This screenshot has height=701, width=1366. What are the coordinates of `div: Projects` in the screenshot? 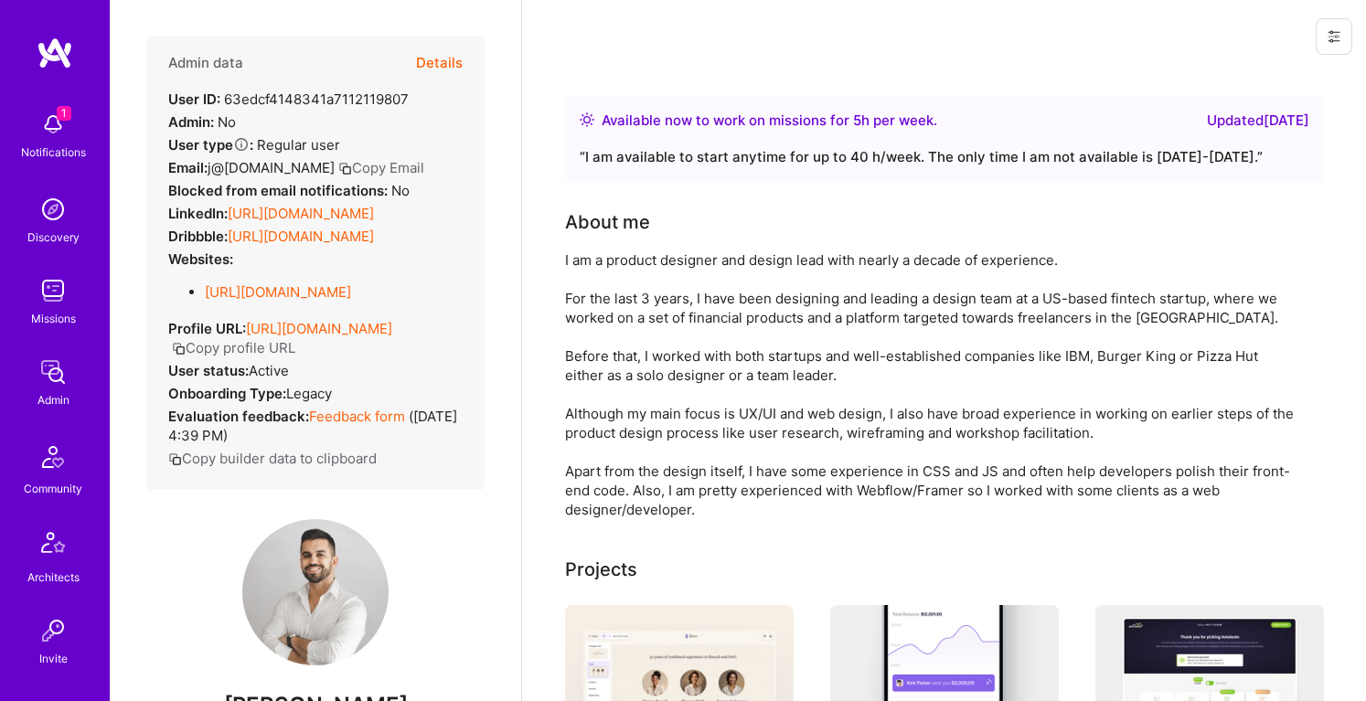 It's located at (601, 570).